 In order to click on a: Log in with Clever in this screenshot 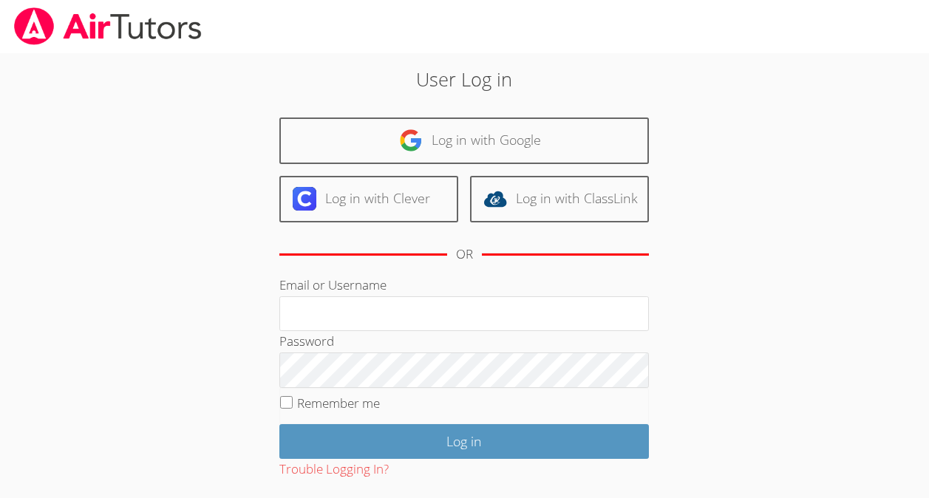, I will do `click(369, 199)`.